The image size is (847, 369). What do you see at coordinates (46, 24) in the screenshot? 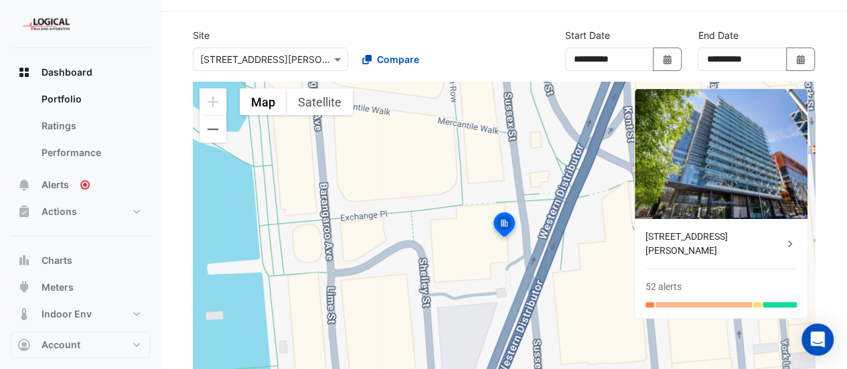
I see `img: Company Logo` at bounding box center [46, 24].